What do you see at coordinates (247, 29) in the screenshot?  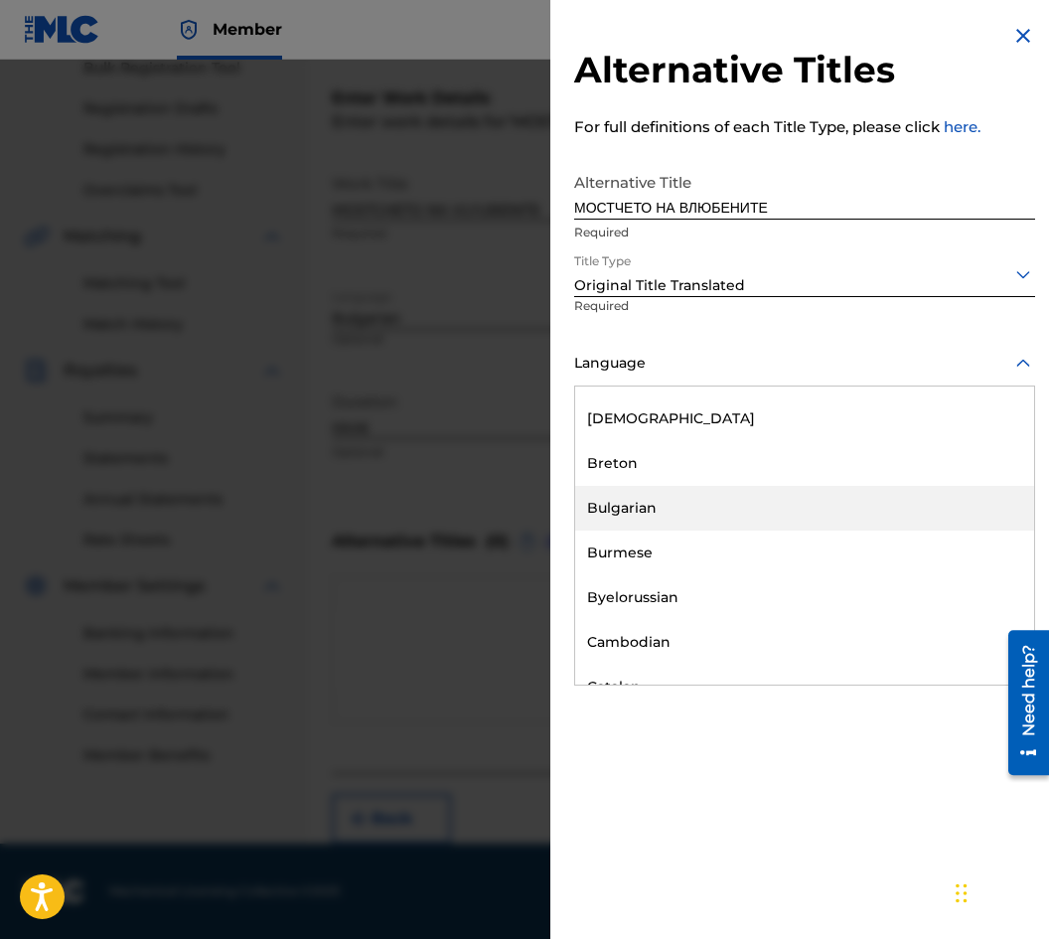 I see `span: Member` at bounding box center [247, 29].